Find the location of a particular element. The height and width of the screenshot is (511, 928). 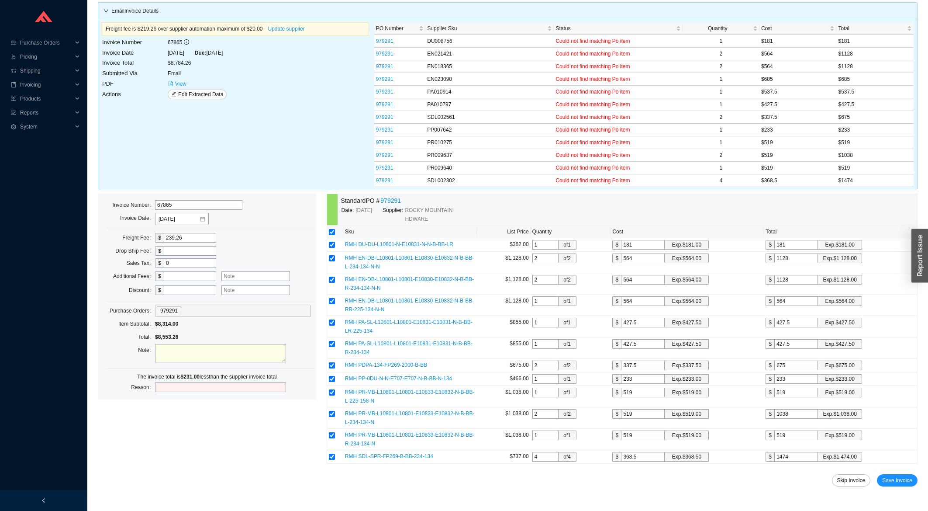

span: read is located at coordinates (14, 99).